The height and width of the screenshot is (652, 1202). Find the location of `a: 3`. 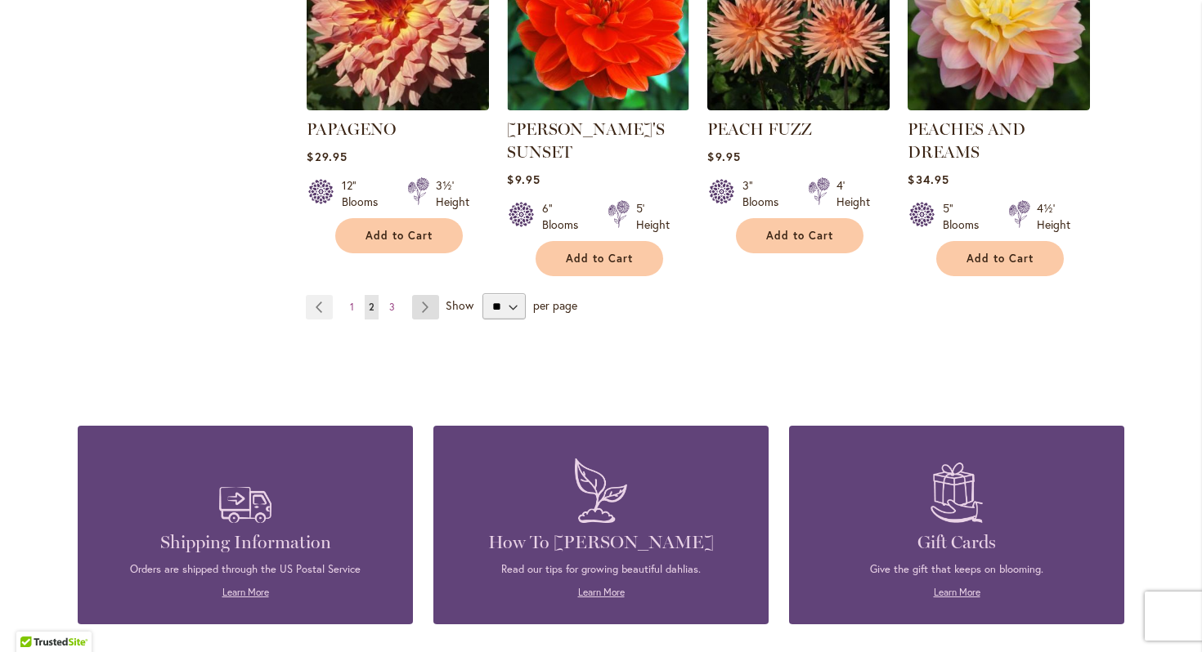

a: 3 is located at coordinates (392, 307).